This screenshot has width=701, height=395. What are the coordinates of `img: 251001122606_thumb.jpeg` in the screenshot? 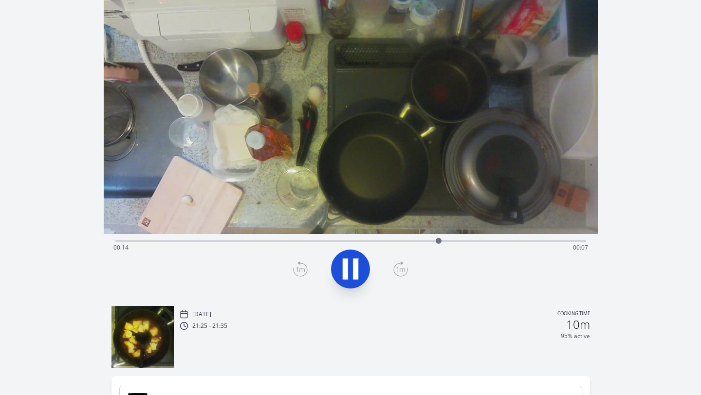 It's located at (143, 337).